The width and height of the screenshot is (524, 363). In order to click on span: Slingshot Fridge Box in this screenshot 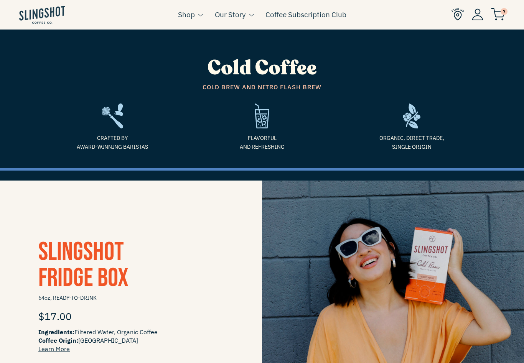, I will do `click(83, 265)`.